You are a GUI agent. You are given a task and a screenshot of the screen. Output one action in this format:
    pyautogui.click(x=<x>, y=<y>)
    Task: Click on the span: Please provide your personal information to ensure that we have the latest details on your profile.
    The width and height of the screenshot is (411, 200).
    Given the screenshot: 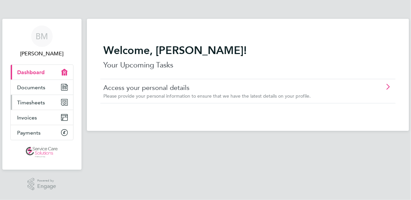 What is the action you would take?
    pyautogui.click(x=207, y=96)
    